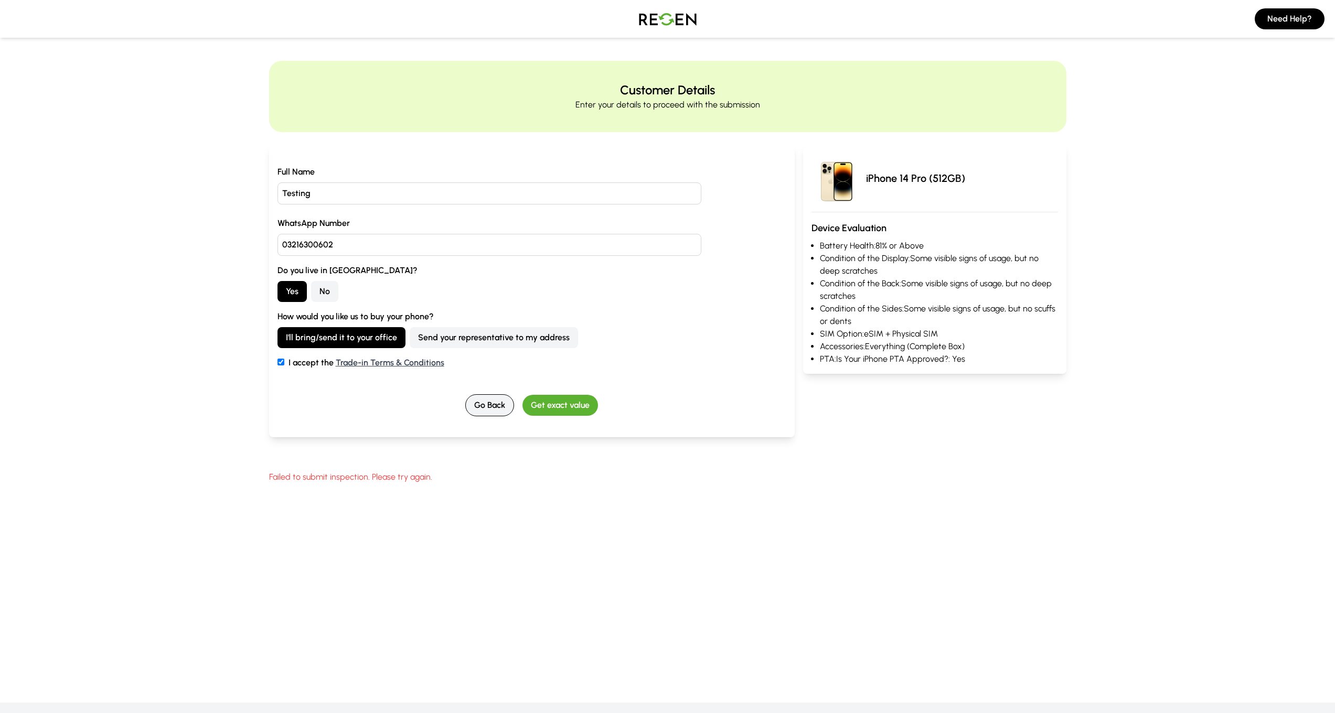  Describe the element at coordinates (532, 172) in the screenshot. I see `label: Full Name` at that location.